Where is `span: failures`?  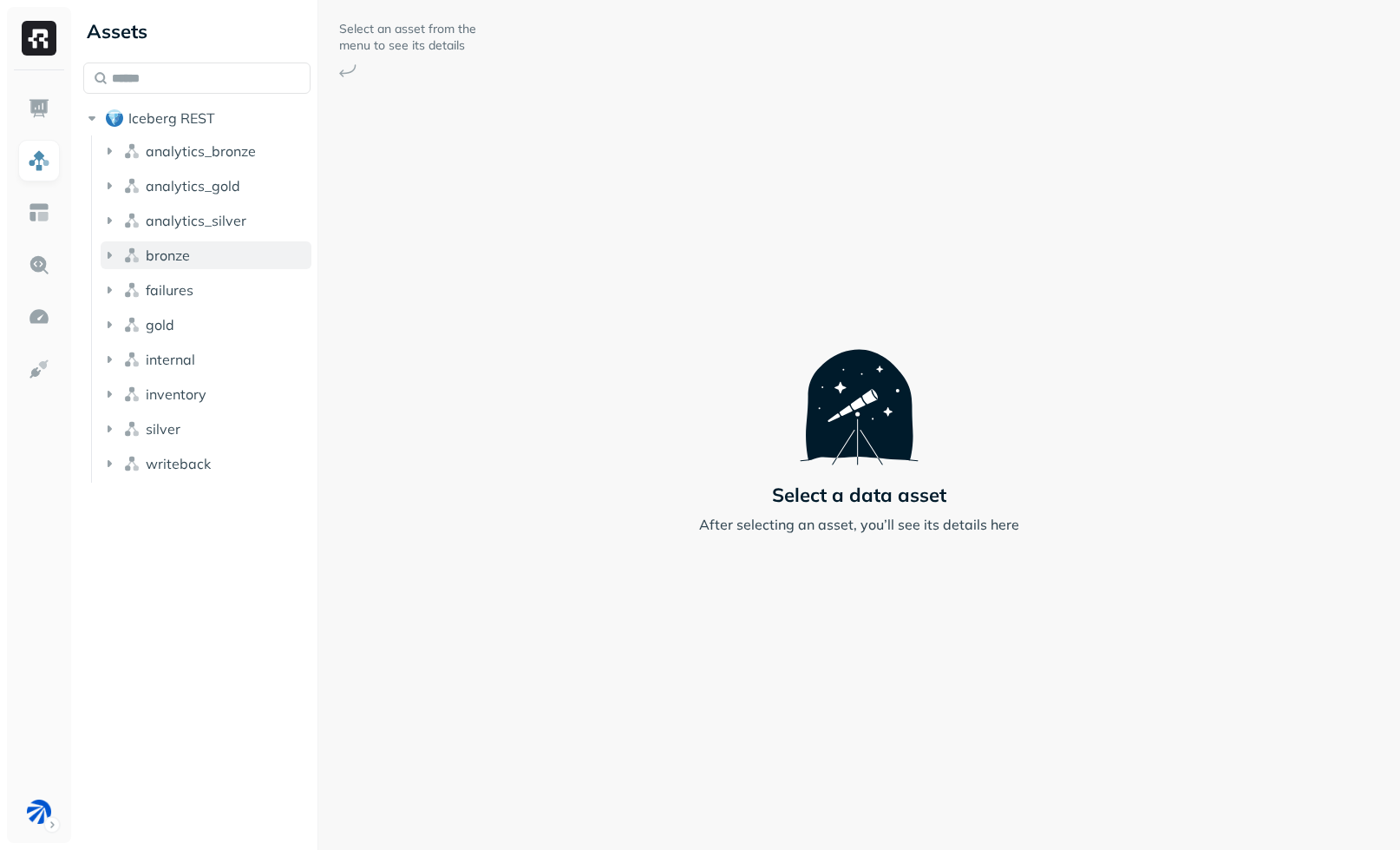 span: failures is located at coordinates (169, 290).